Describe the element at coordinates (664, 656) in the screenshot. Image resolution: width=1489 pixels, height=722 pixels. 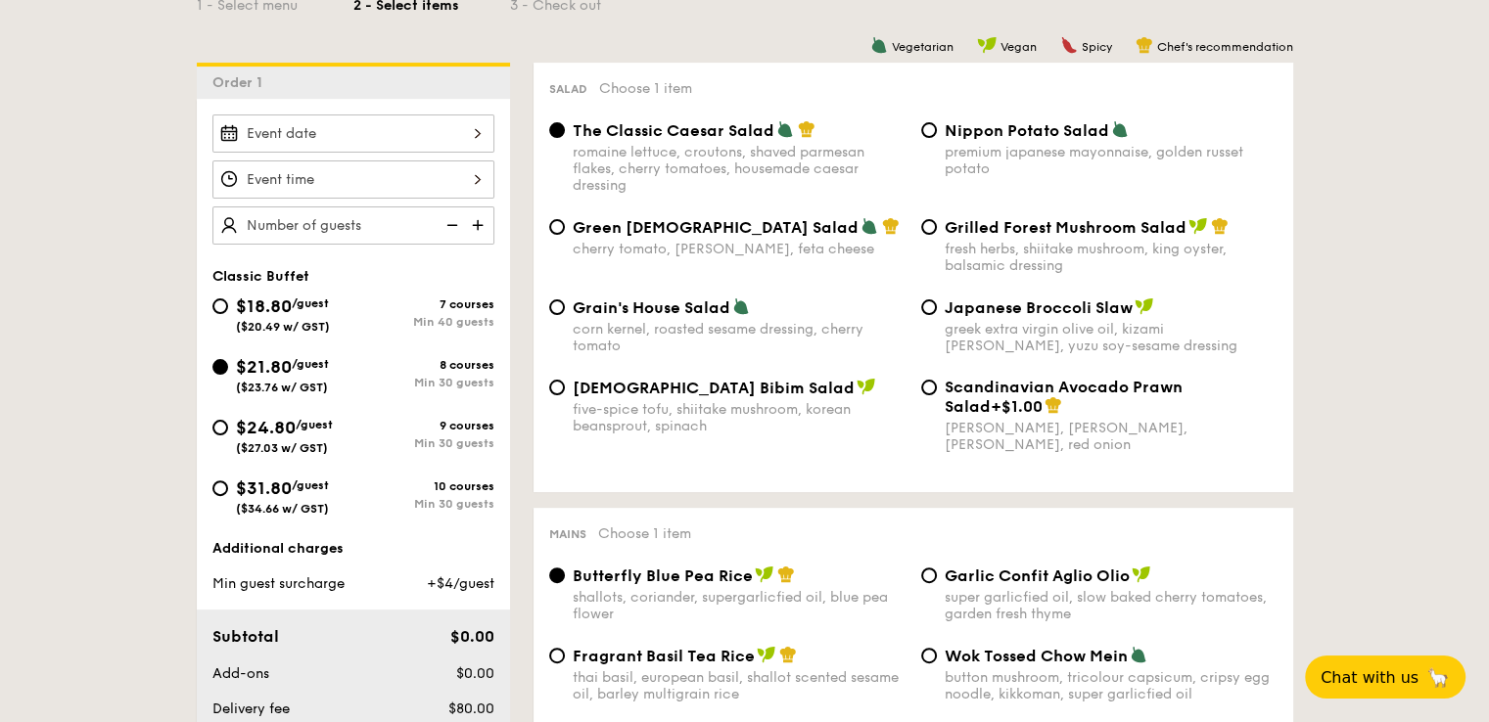
I see `span: Fragrant Basil Tea Rice` at that location.